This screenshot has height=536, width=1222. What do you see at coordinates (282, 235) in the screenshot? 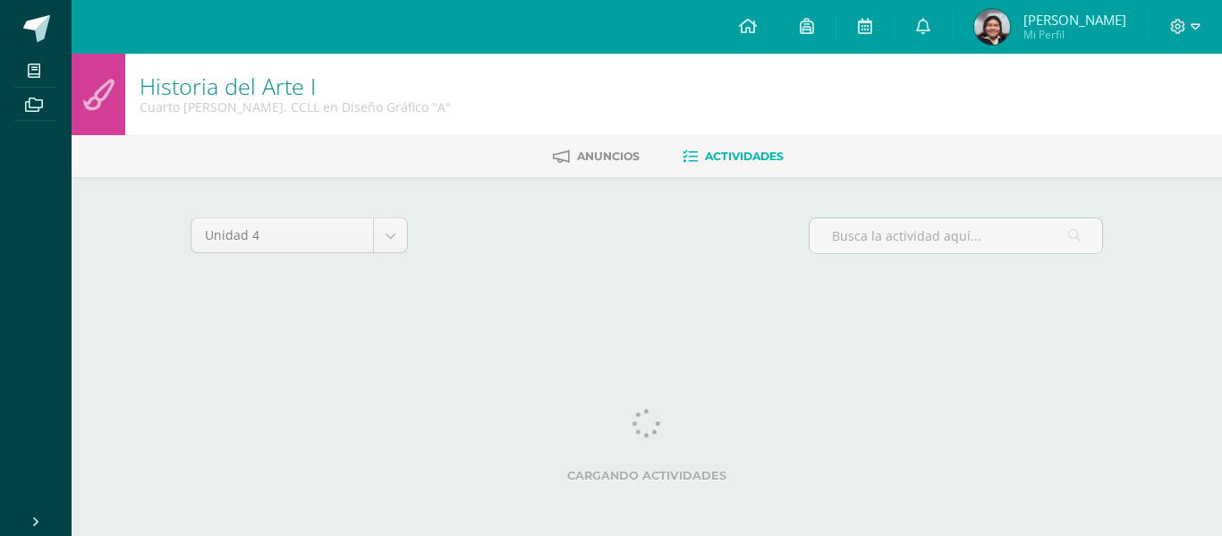
I see `span: Unidad 4` at bounding box center [282, 235].